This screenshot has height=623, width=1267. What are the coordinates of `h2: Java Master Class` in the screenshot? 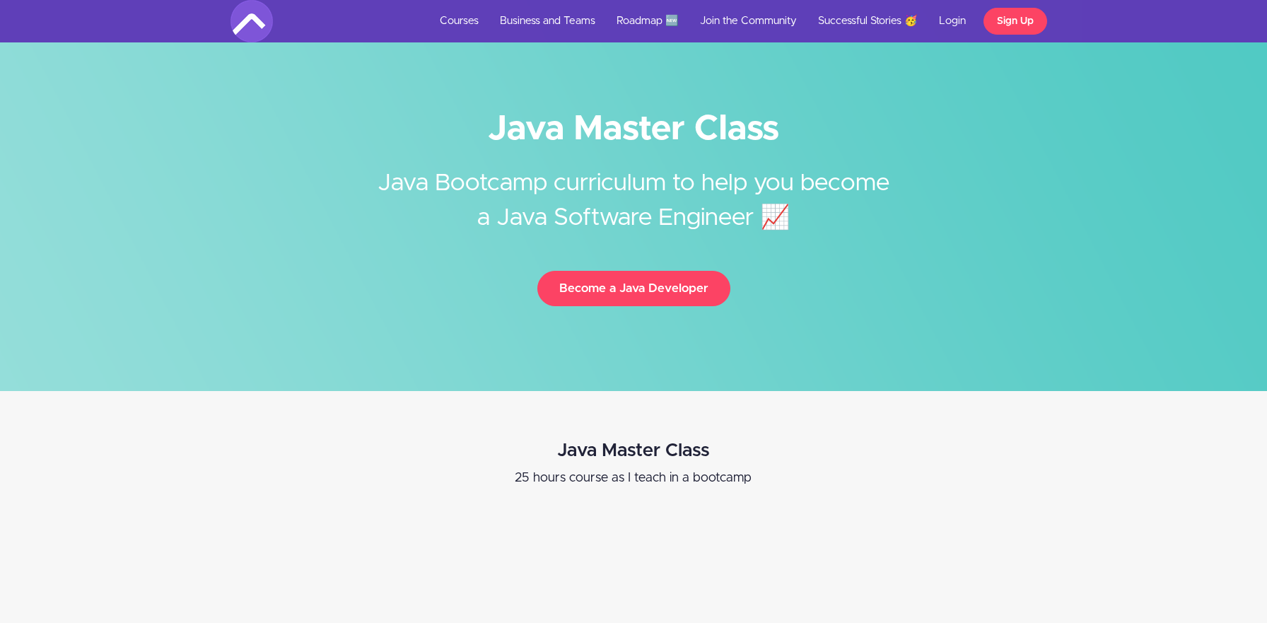 It's located at (633, 450).